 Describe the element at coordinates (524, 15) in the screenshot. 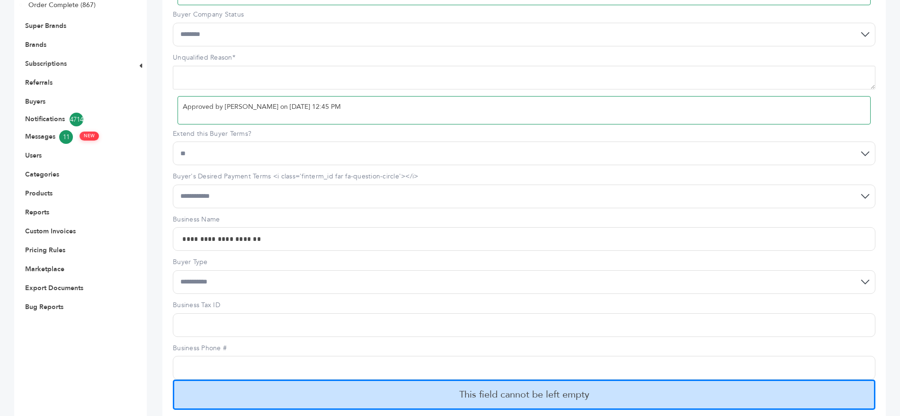

I see `label: Buyer Company Status` at that location.